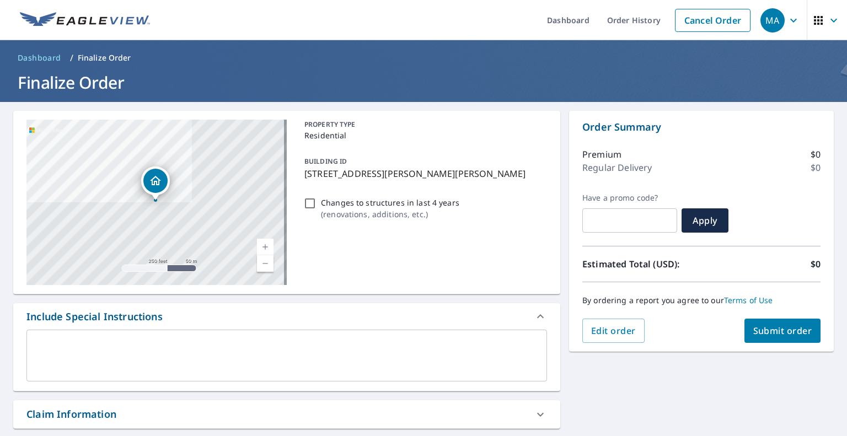 Image resolution: width=847 pixels, height=436 pixels. I want to click on a: Current Level 17, Zoom Out, so click(265, 263).